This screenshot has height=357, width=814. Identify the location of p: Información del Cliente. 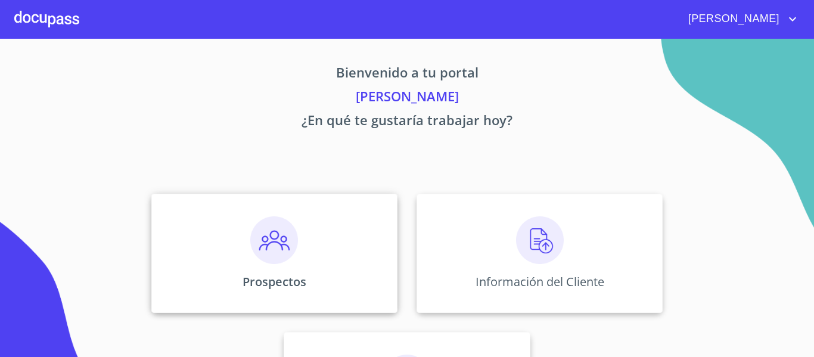
(540, 281).